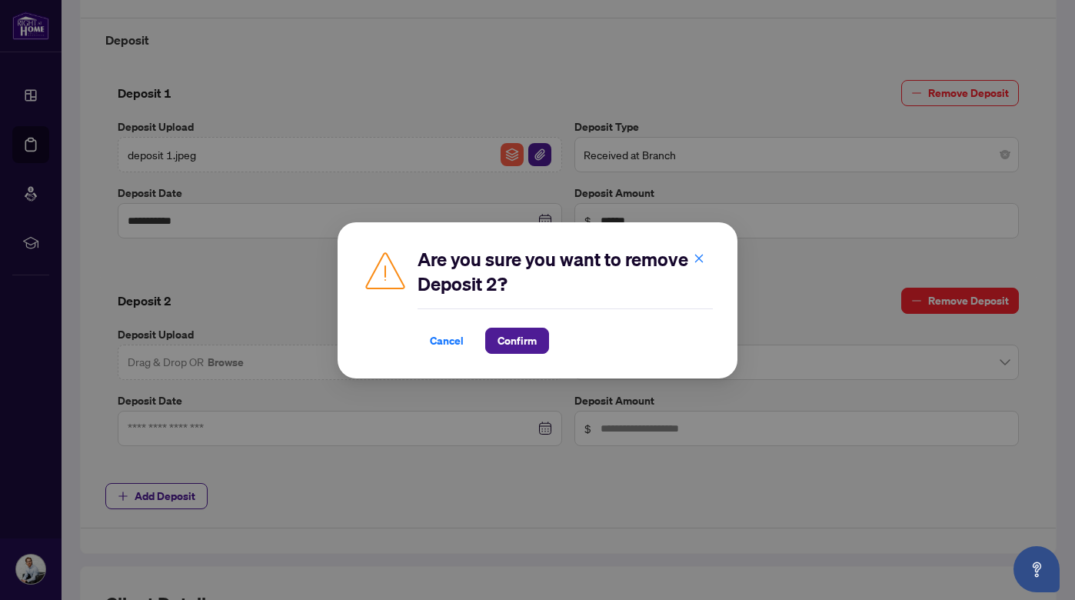  I want to click on button: Confirm, so click(517, 341).